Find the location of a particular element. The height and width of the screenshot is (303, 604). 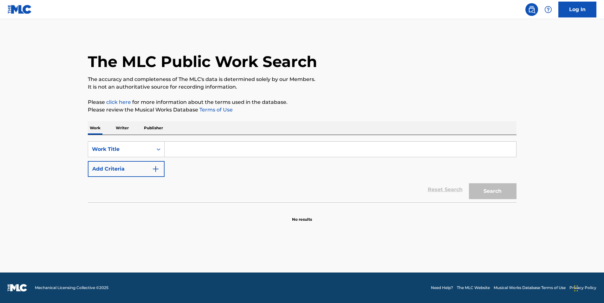

img: help is located at coordinates (548, 10).